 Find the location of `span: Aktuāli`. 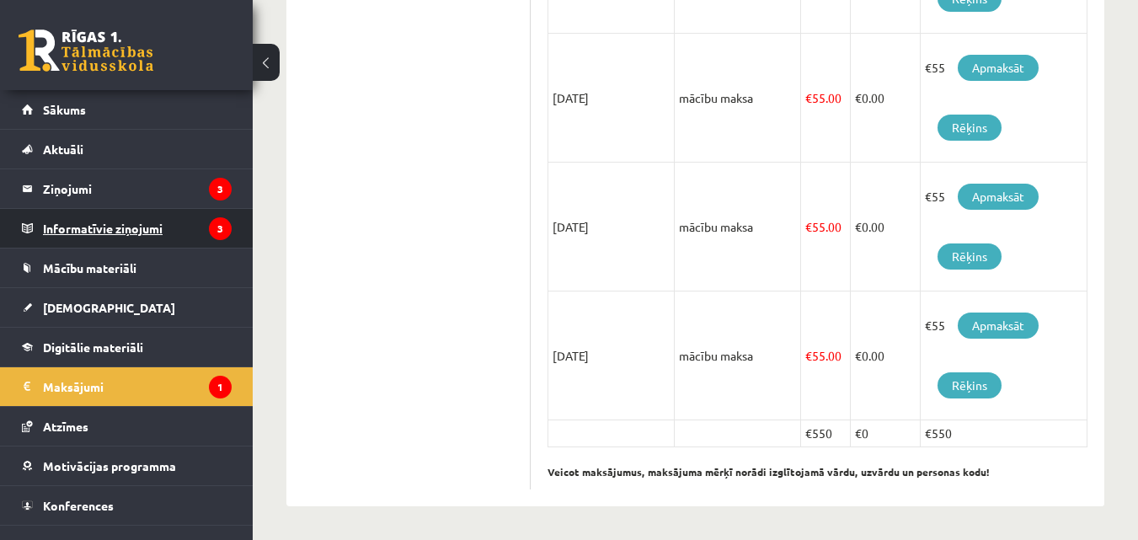

span: Aktuāli is located at coordinates (63, 149).